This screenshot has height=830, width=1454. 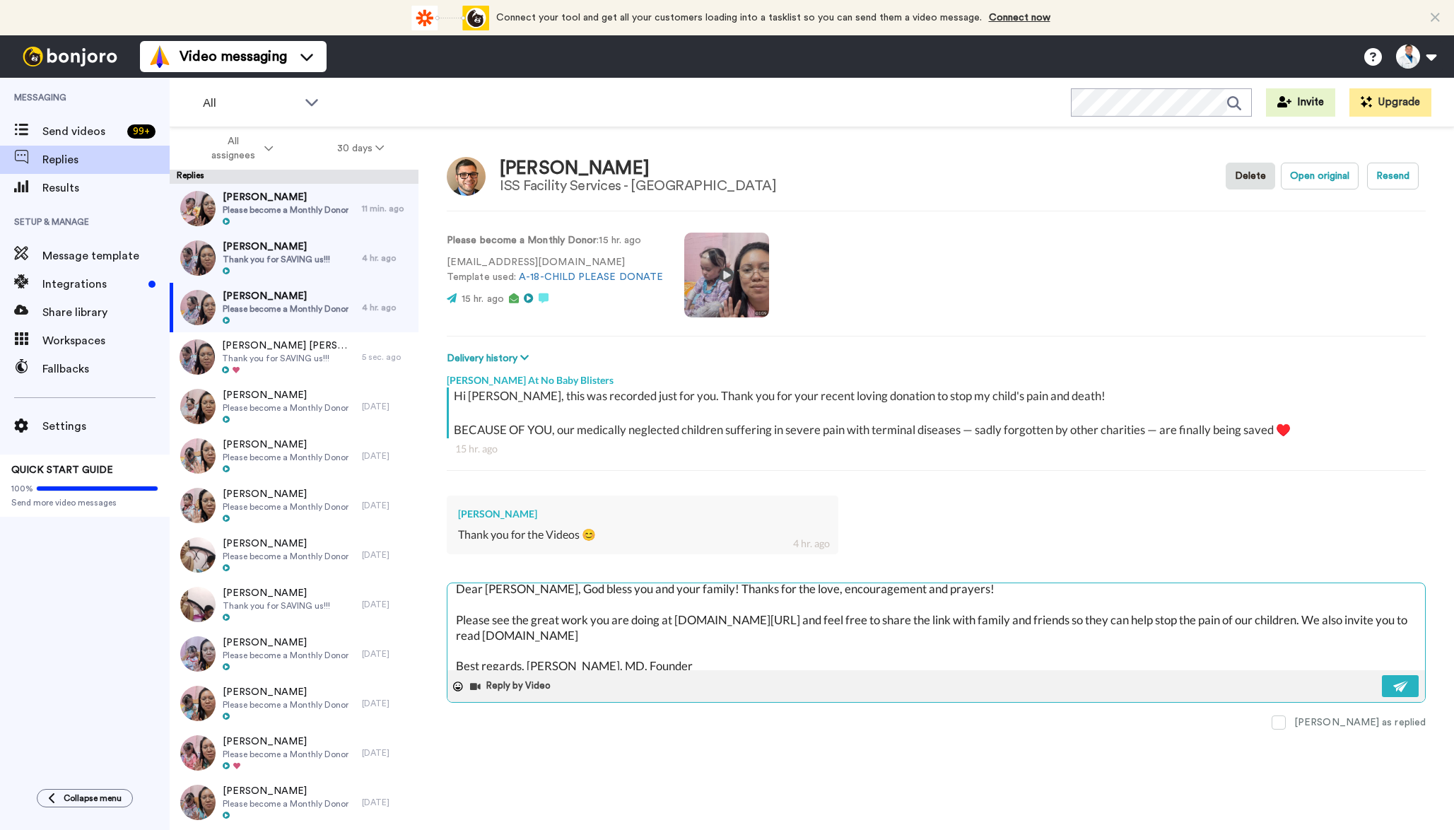 What do you see at coordinates (1301, 102) in the screenshot?
I see `button: Invite` at bounding box center [1301, 102].